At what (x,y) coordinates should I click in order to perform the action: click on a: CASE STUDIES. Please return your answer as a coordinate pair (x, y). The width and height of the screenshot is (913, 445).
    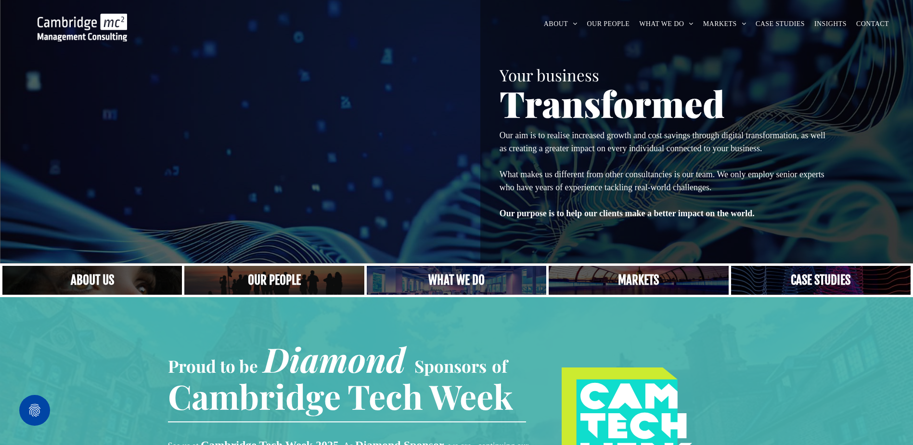
    Looking at the image, I should click on (780, 24).